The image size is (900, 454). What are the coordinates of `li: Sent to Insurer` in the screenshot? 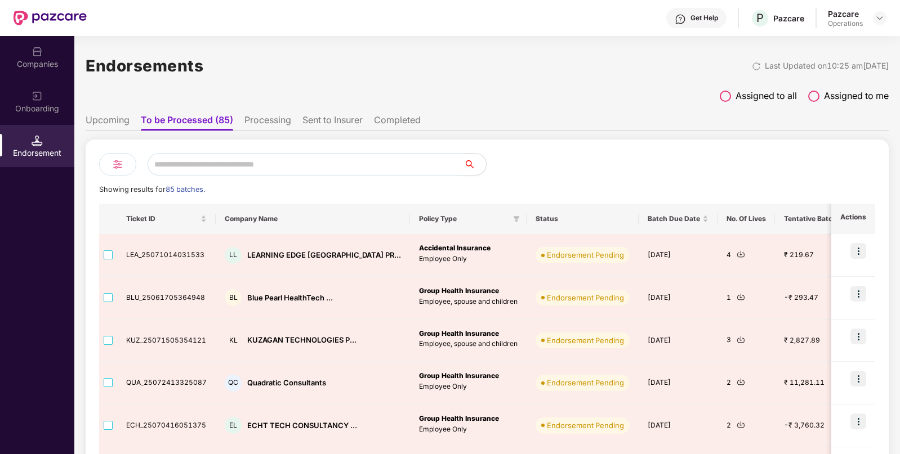 It's located at (332, 122).